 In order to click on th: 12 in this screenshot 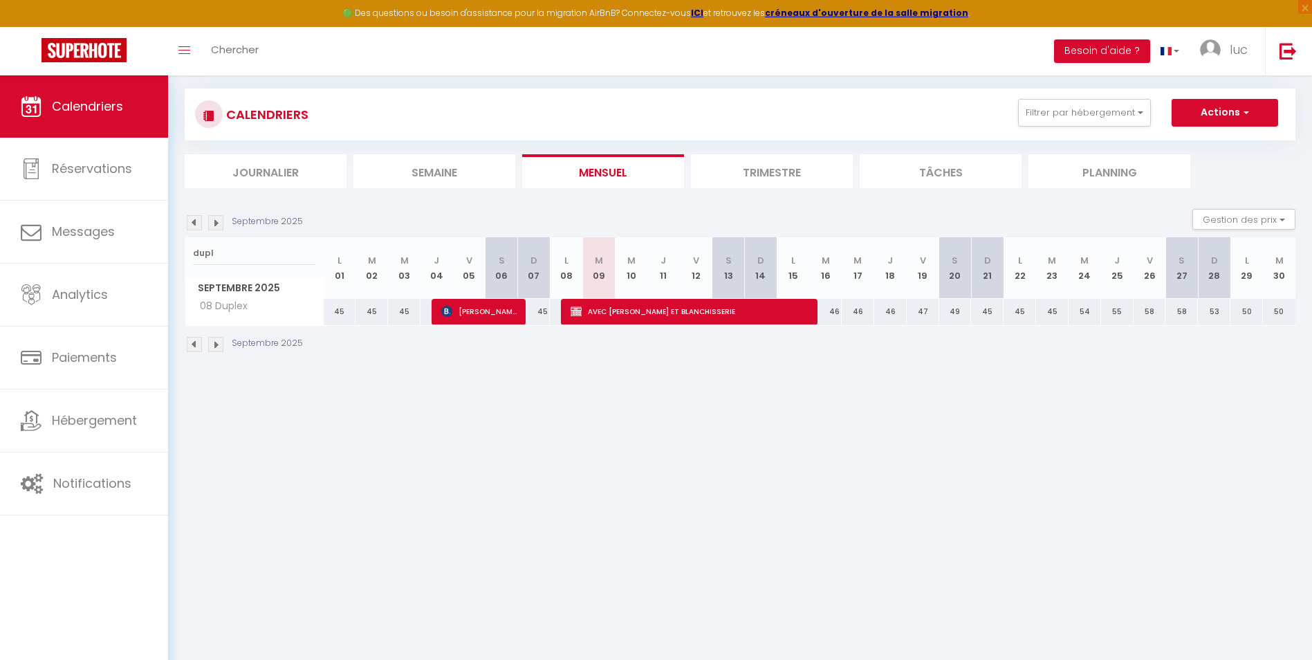, I will do `click(696, 268)`.